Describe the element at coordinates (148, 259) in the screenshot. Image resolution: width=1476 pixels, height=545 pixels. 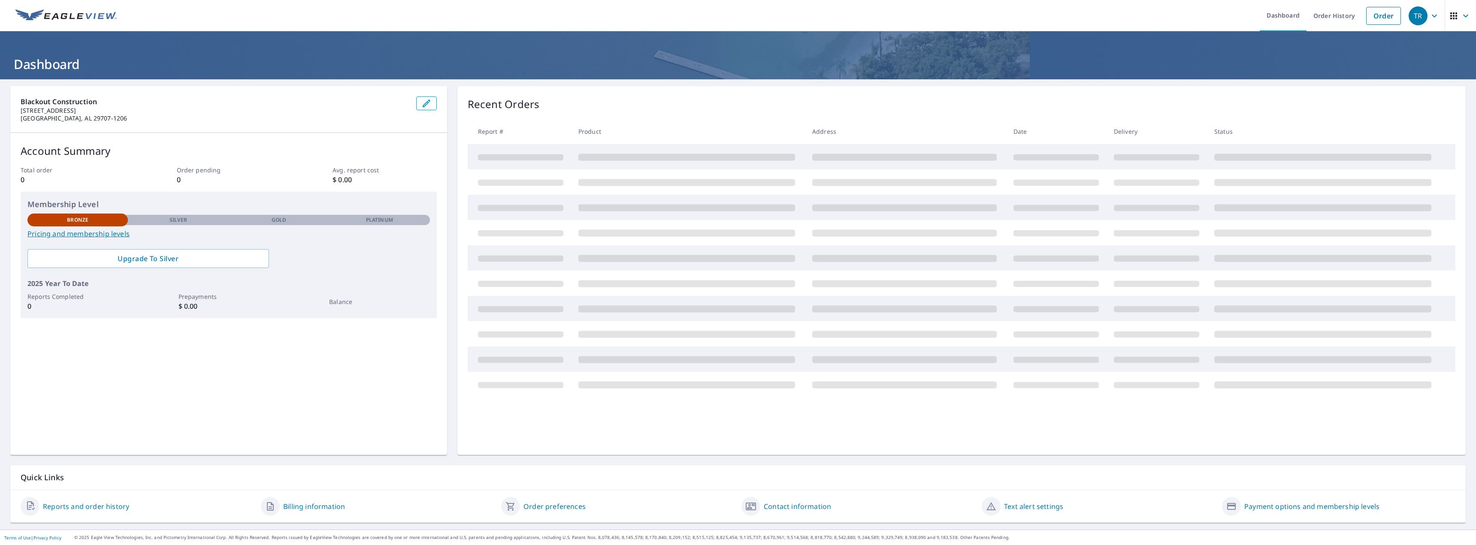
I see `span: Upgrade To Silver` at that location.